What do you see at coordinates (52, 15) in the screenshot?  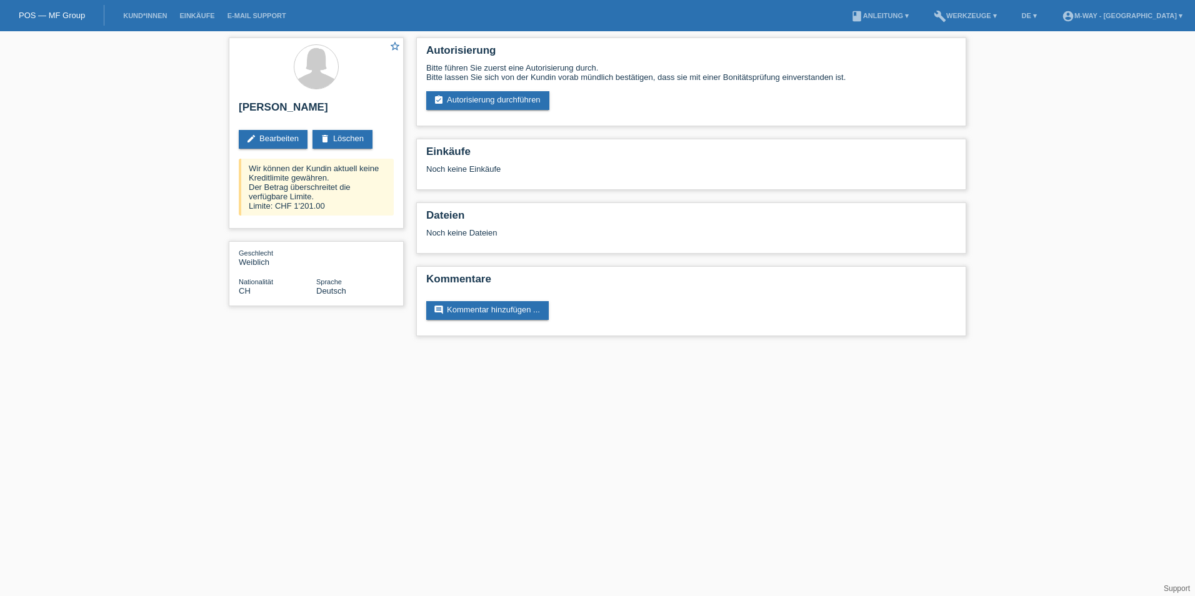 I see `a: POS — MF Group` at bounding box center [52, 15].